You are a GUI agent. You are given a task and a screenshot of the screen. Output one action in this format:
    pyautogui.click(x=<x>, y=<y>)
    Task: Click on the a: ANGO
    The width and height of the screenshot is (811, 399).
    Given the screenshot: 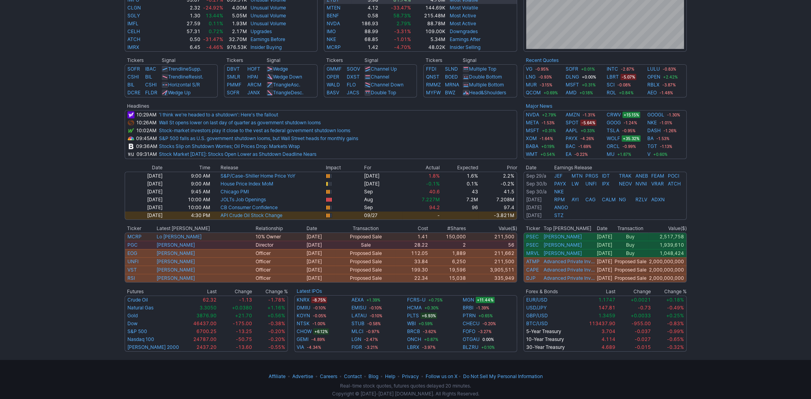 What is the action you would take?
    pyautogui.click(x=561, y=207)
    